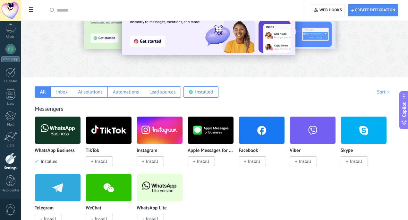  I want to click on img: facebook.png, so click(262, 130).